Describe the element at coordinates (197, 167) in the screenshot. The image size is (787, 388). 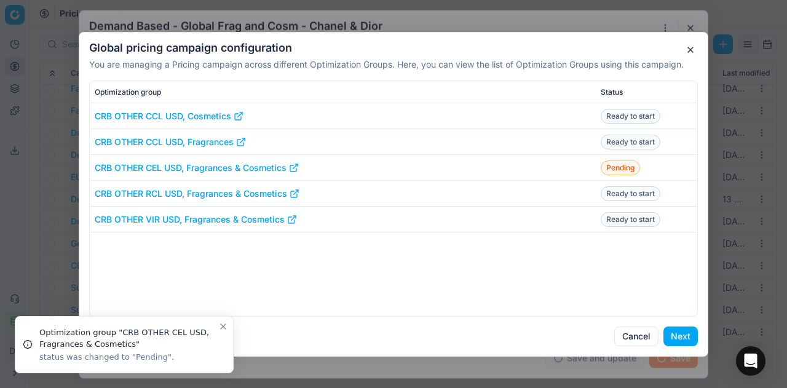
I see `a: CRB OTHER CEL USD, Fragrances & Cosmetics` at that location.